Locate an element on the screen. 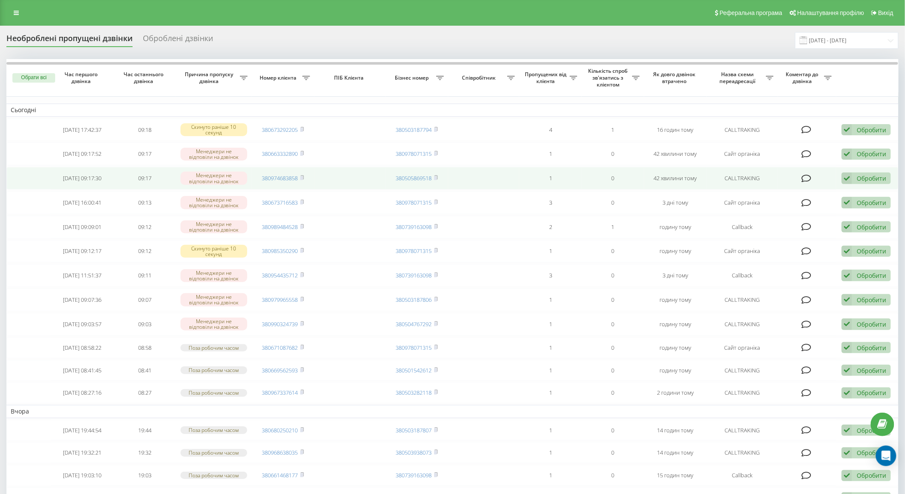  td: 2 години тому is located at coordinates (676, 392).